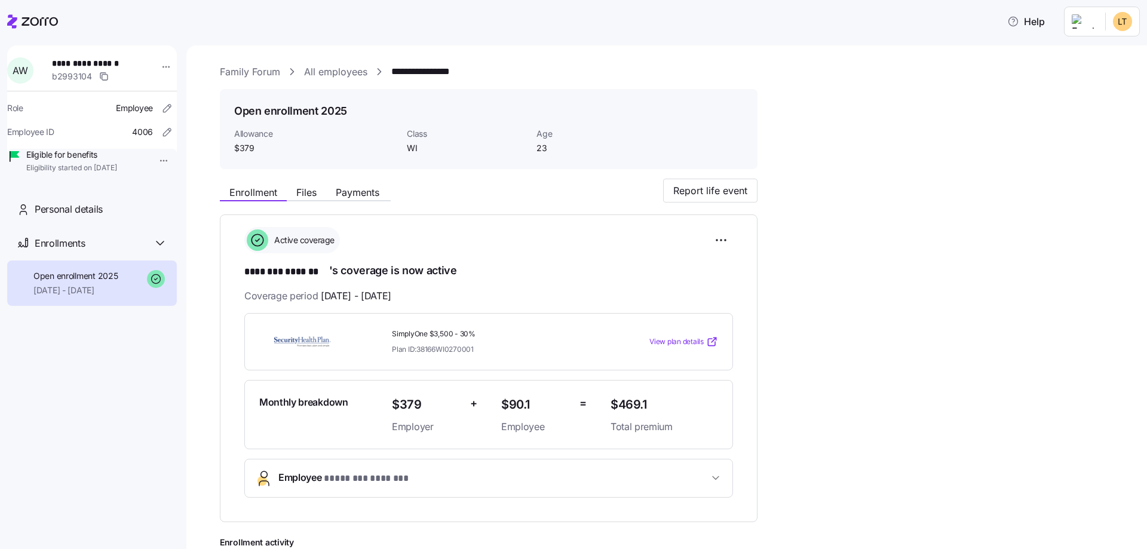 The image size is (1147, 549). Describe the element at coordinates (15, 108) in the screenshot. I see `span: Role` at that location.